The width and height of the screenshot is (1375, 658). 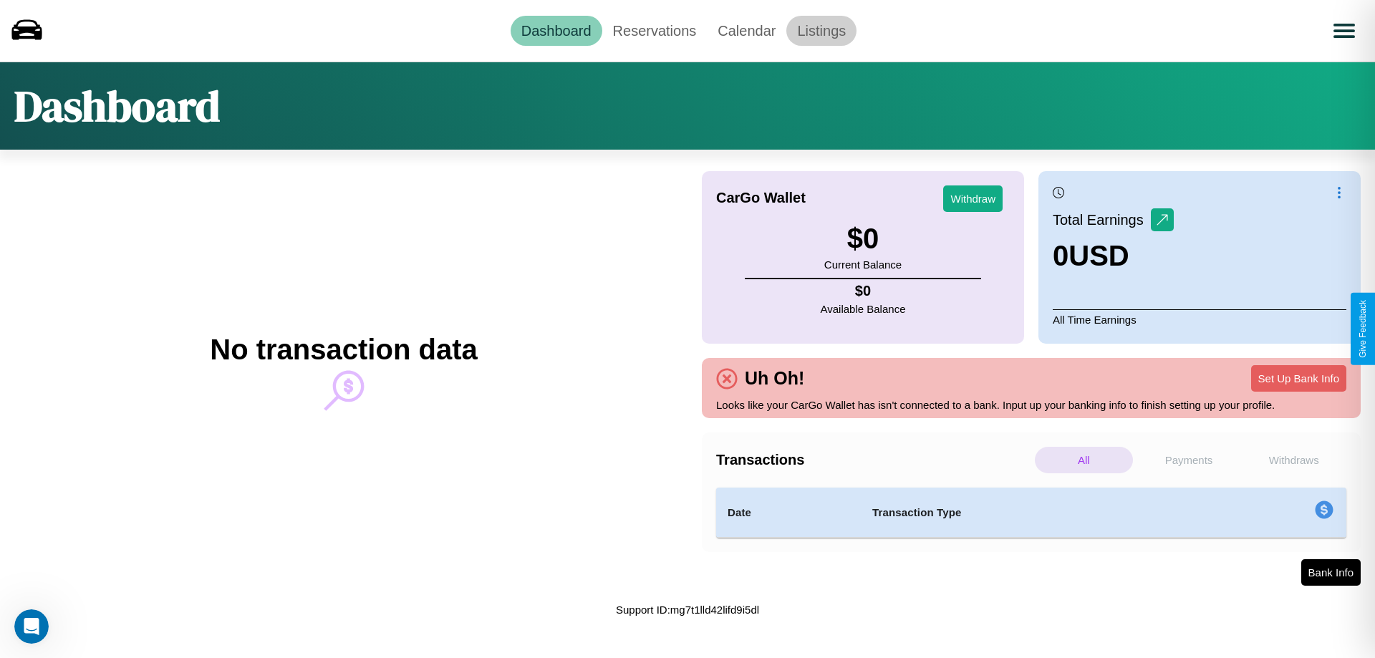 What do you see at coordinates (746, 31) in the screenshot?
I see `a: Calendar` at bounding box center [746, 31].